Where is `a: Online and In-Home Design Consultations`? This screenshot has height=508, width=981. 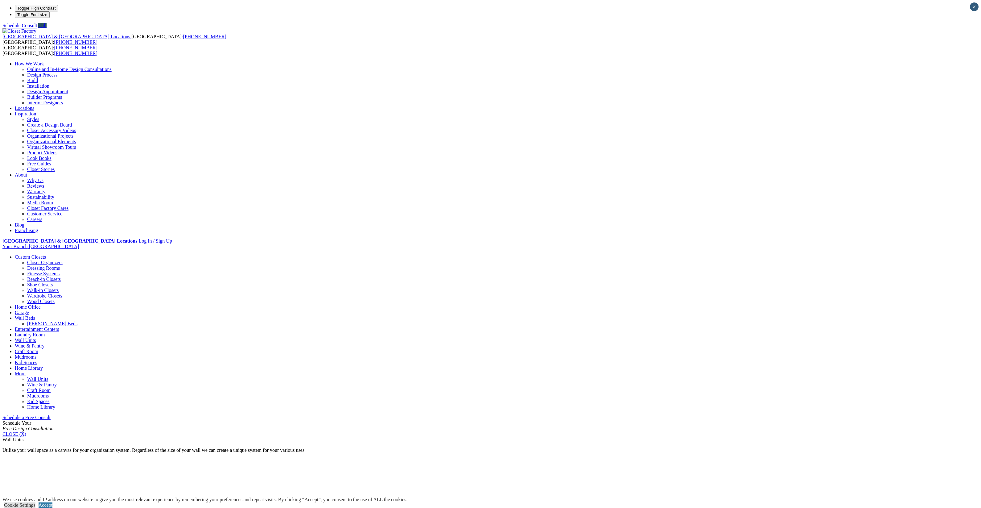
a: Online and In-Home Design Consultations is located at coordinates (69, 69).